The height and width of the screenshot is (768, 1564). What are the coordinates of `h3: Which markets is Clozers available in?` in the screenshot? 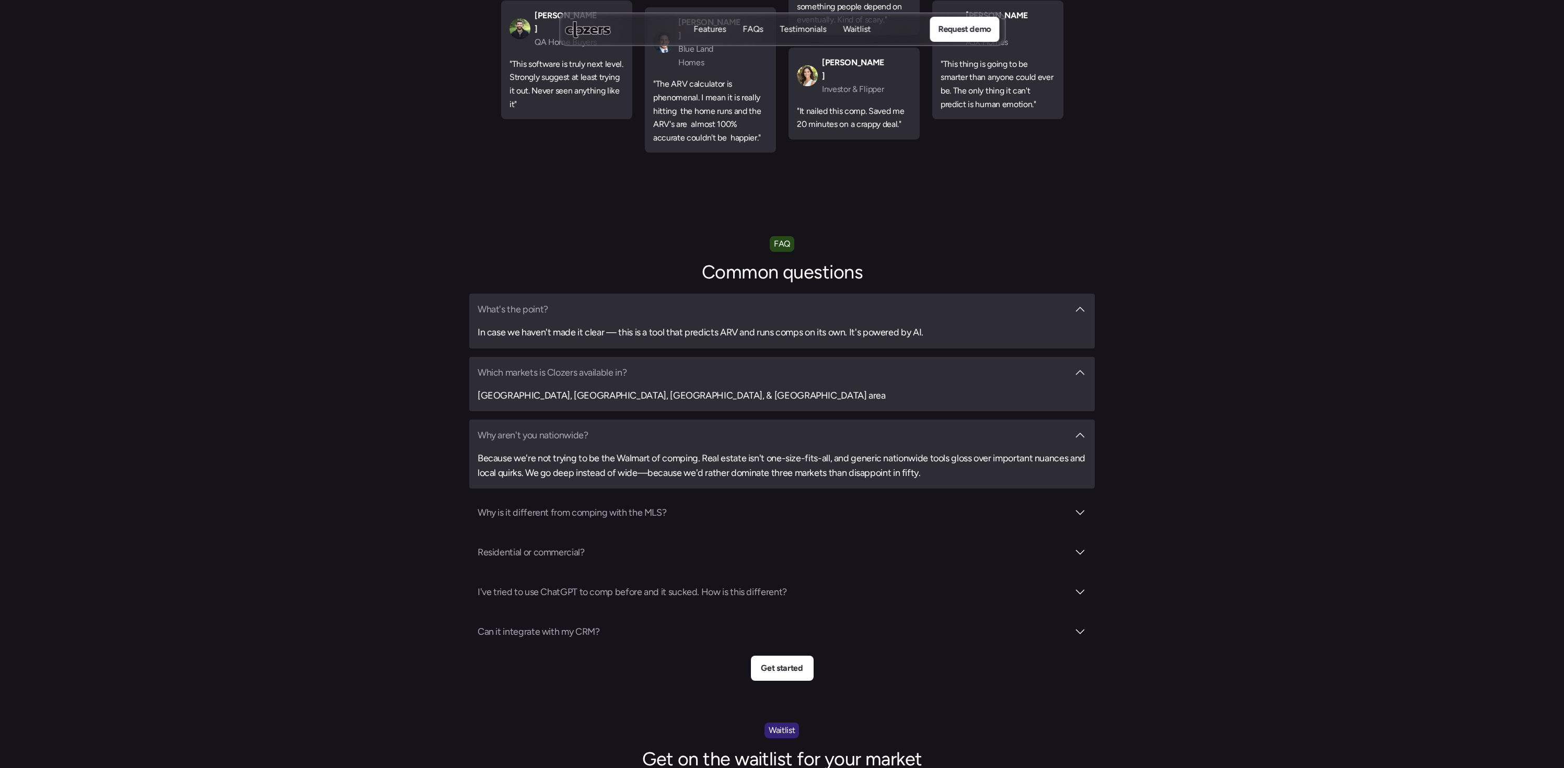 It's located at (773, 373).